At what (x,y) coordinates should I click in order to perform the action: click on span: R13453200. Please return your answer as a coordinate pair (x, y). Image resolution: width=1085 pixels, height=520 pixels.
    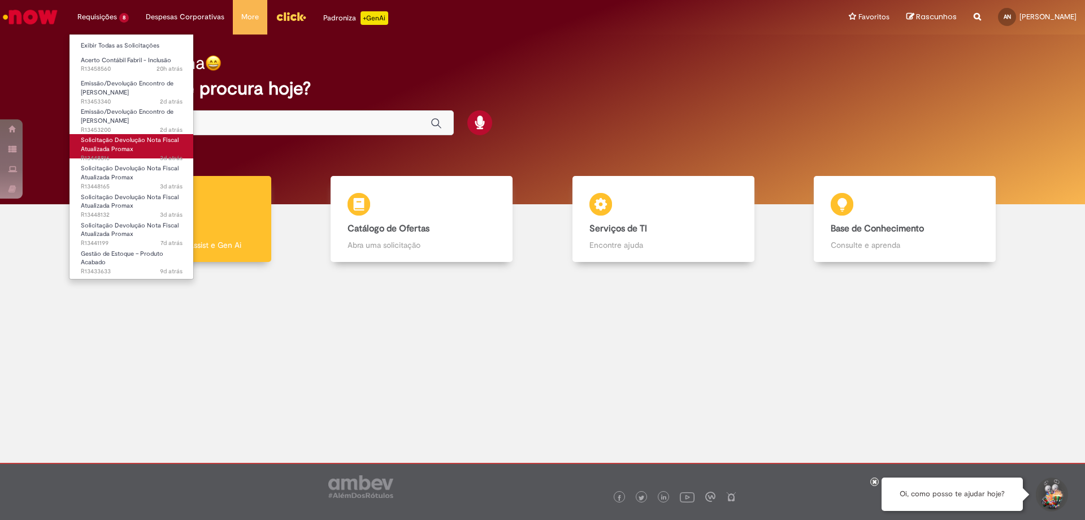
    Looking at the image, I should click on (132, 130).